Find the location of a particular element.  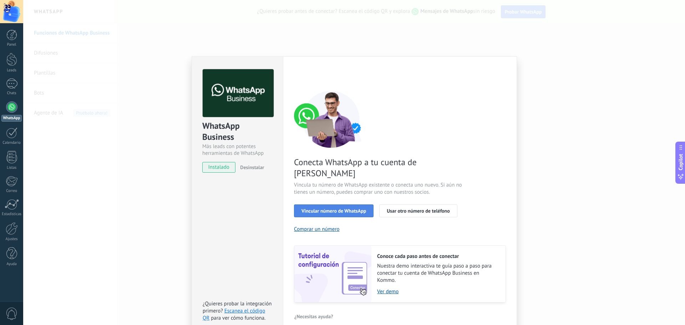

span: Copilot is located at coordinates (680, 162).